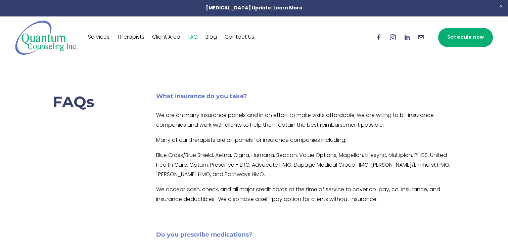  What do you see at coordinates (166, 37) in the screenshot?
I see `a: Client Area` at bounding box center [166, 37].